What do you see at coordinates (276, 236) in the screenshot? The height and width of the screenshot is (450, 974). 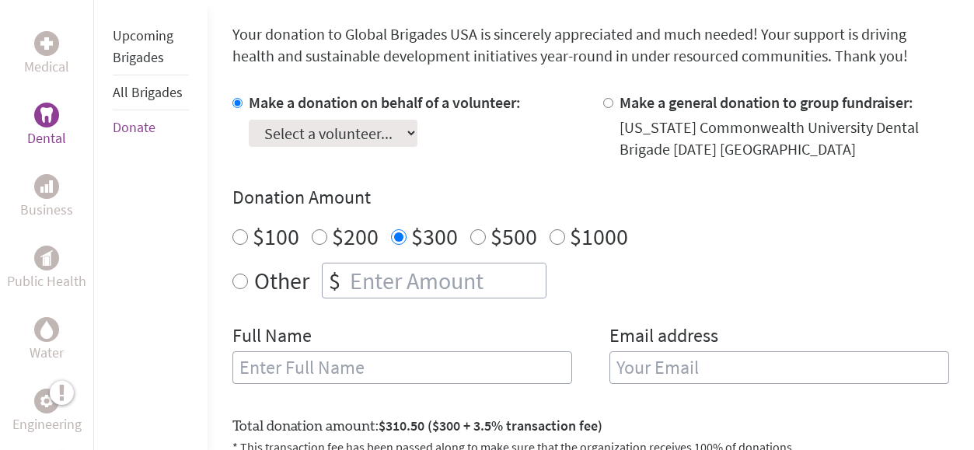 I see `label: $100` at bounding box center [276, 236].